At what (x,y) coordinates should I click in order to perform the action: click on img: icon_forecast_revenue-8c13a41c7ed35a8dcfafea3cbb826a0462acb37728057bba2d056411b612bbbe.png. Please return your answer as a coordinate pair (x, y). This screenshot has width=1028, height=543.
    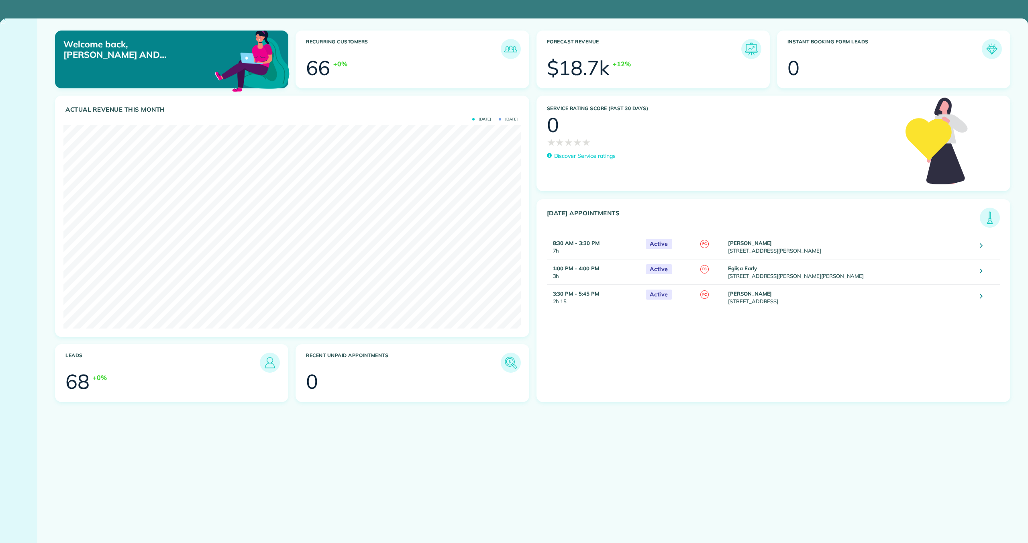
    Looking at the image, I should click on (751, 49).